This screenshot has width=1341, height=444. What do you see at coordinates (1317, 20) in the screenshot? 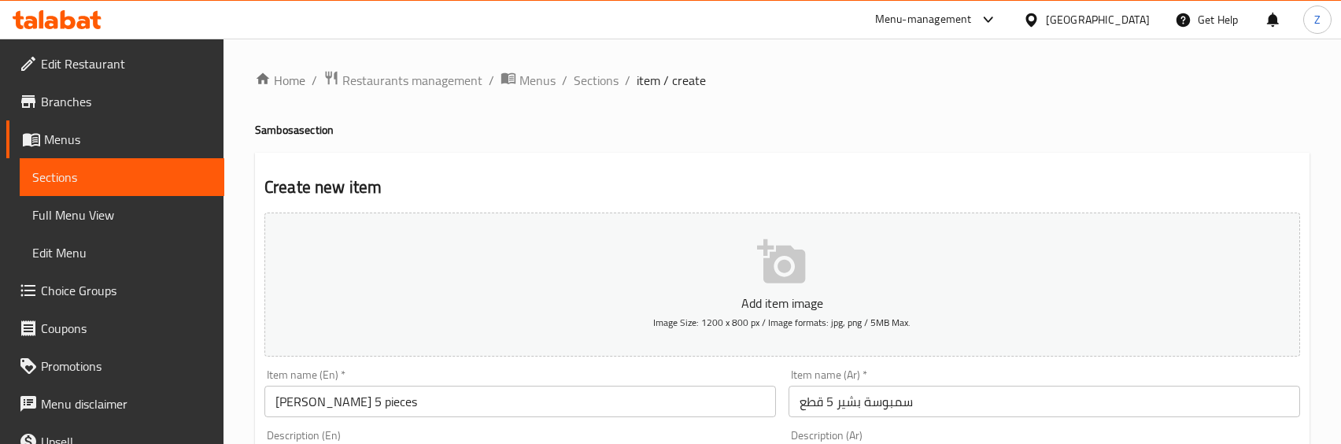
I see `span: Z` at bounding box center [1317, 20].